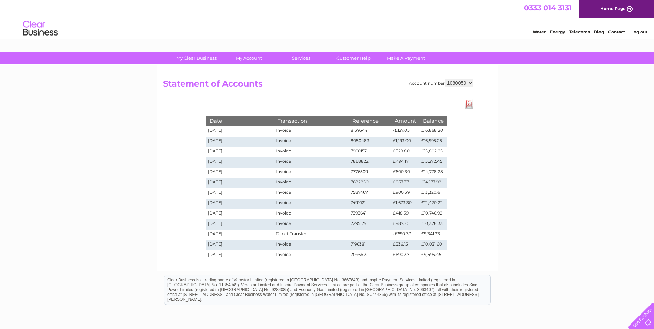 This screenshot has height=329, width=654. Describe the element at coordinates (405, 204) in the screenshot. I see `td: £1,673.30` at that location.